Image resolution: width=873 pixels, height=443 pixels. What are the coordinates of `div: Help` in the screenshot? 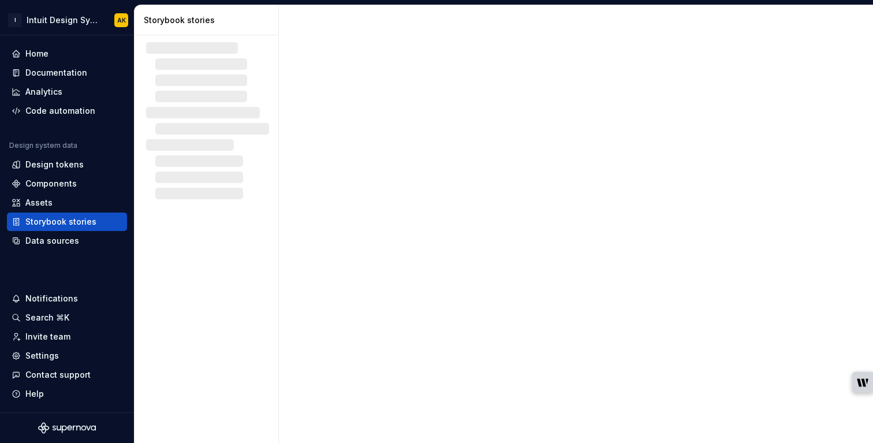 It's located at (35, 394).